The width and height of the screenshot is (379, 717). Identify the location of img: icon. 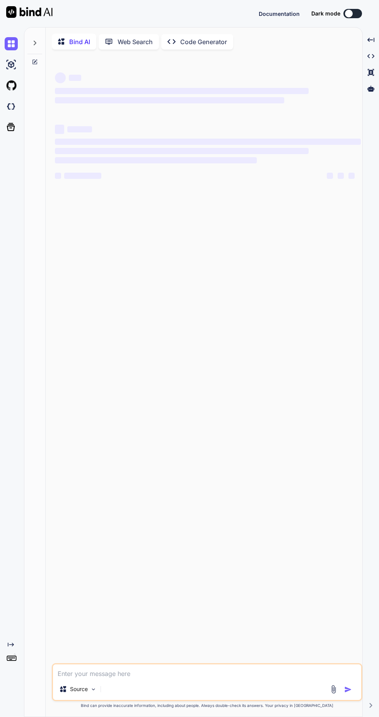
(348, 690).